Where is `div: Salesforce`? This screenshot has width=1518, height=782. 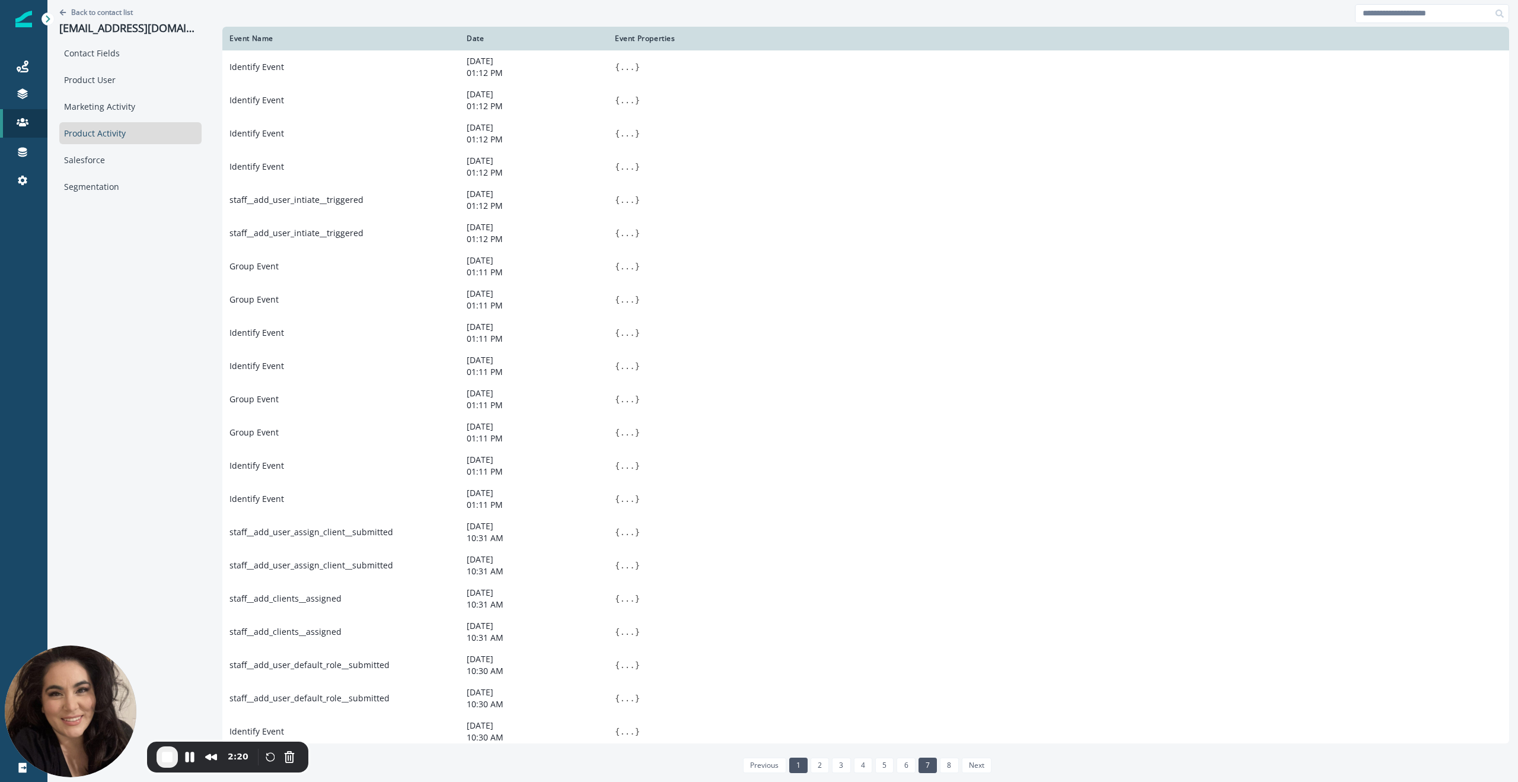 div: Salesforce is located at coordinates (130, 160).